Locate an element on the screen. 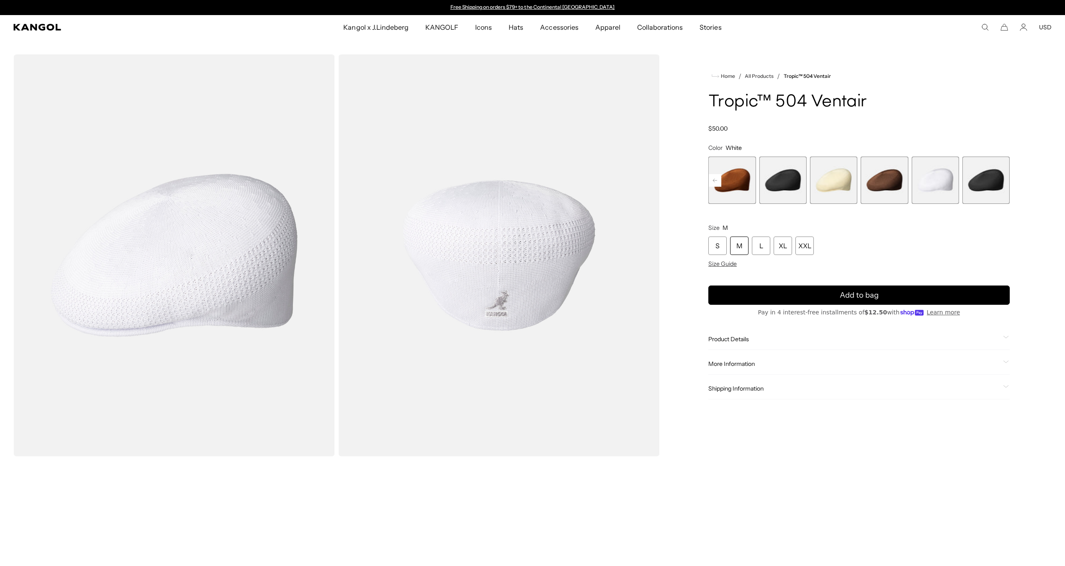 This screenshot has height=566, width=1065. span: Collaborations is located at coordinates (660, 27).